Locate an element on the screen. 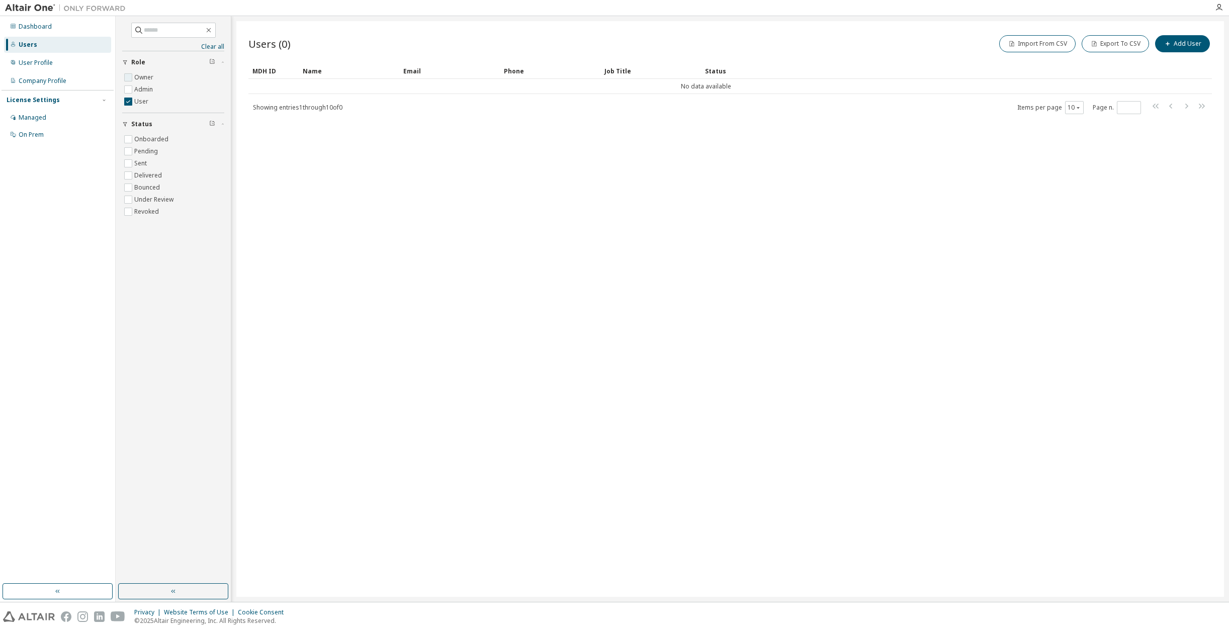 Image resolution: width=1229 pixels, height=631 pixels. img: youtube.svg is located at coordinates (118, 616).